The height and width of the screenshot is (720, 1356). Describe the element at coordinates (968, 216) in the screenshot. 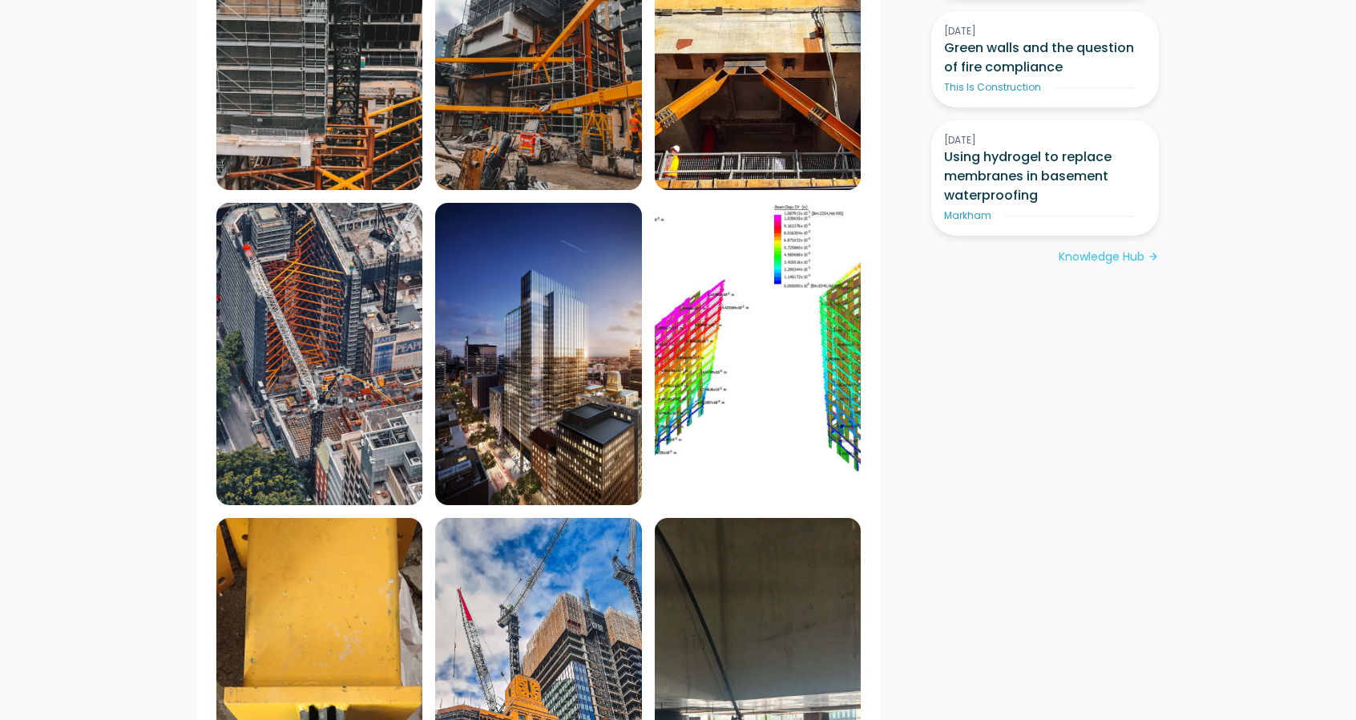

I see `div: Markham` at that location.